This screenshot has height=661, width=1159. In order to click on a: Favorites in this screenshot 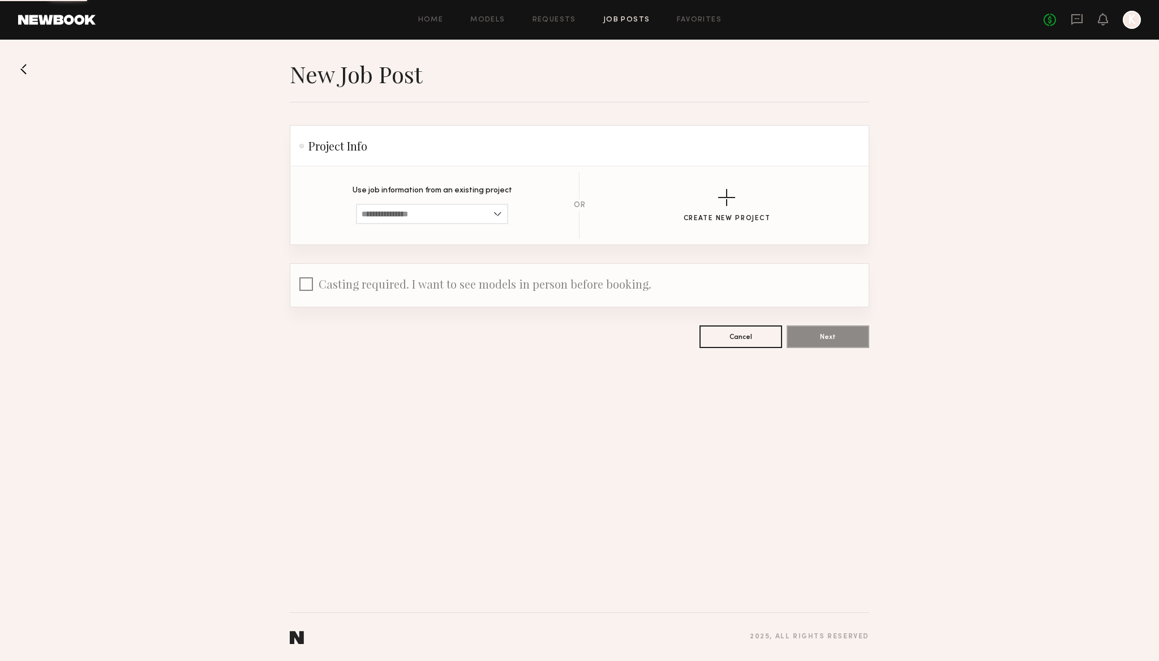, I will do `click(699, 20)`.